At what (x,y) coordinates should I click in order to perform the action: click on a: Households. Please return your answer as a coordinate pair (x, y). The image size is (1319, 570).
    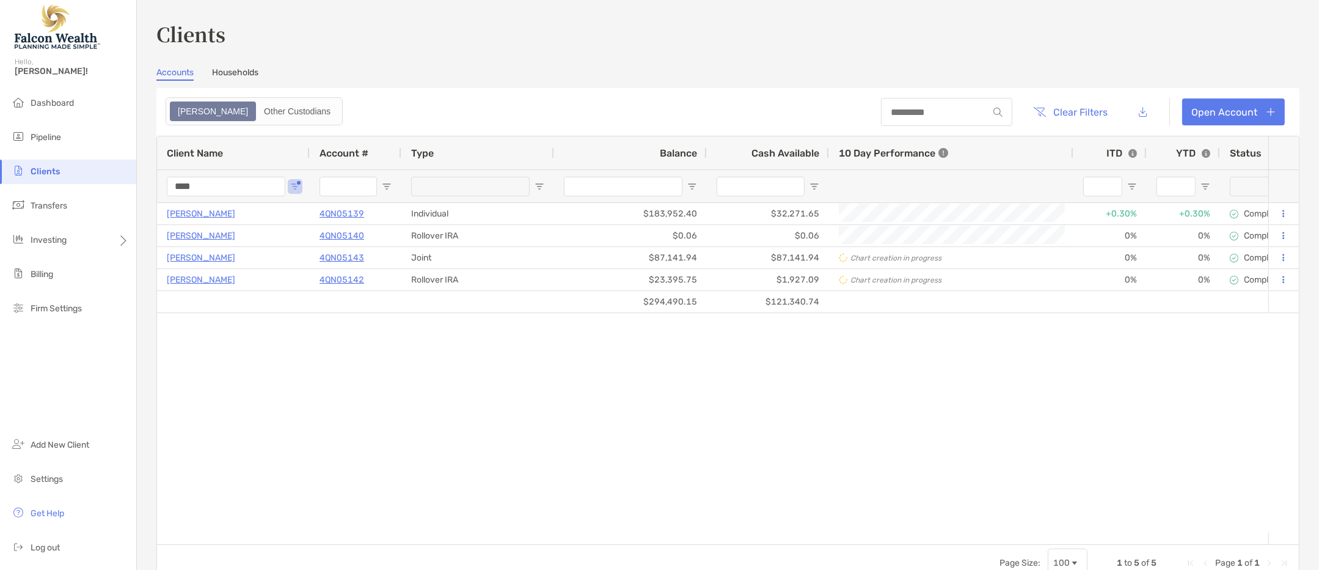
    Looking at the image, I should click on (235, 74).